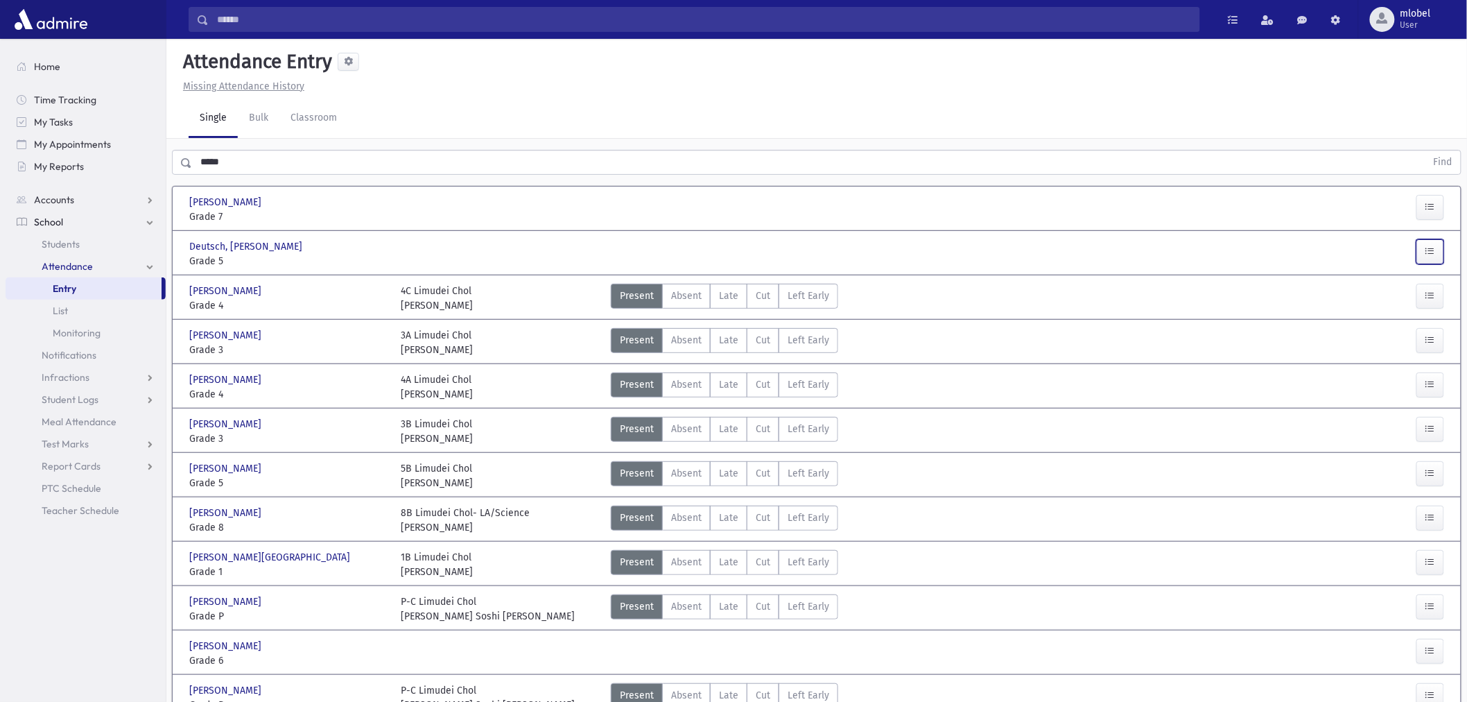 The height and width of the screenshot is (702, 1467). Describe the element at coordinates (85, 222) in the screenshot. I see `a: School` at that location.